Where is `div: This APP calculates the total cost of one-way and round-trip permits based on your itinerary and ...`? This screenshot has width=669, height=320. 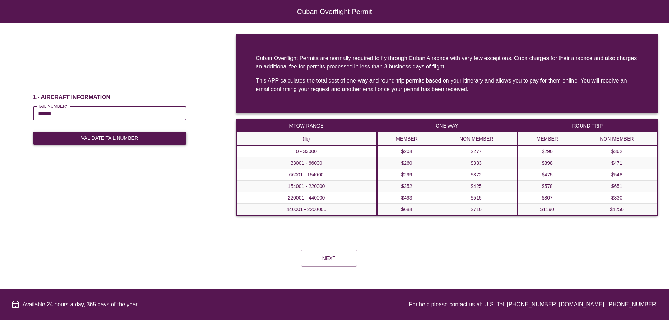 div: This APP calculates the total cost of one-way and round-trip permits based on your itinerary and ... is located at coordinates (447, 85).